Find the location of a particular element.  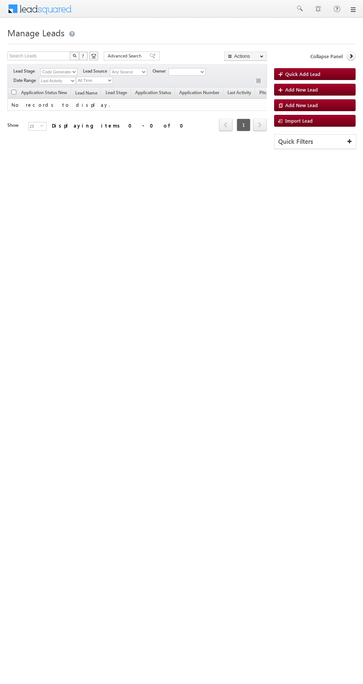

span: Application Number is located at coordinates (199, 92).